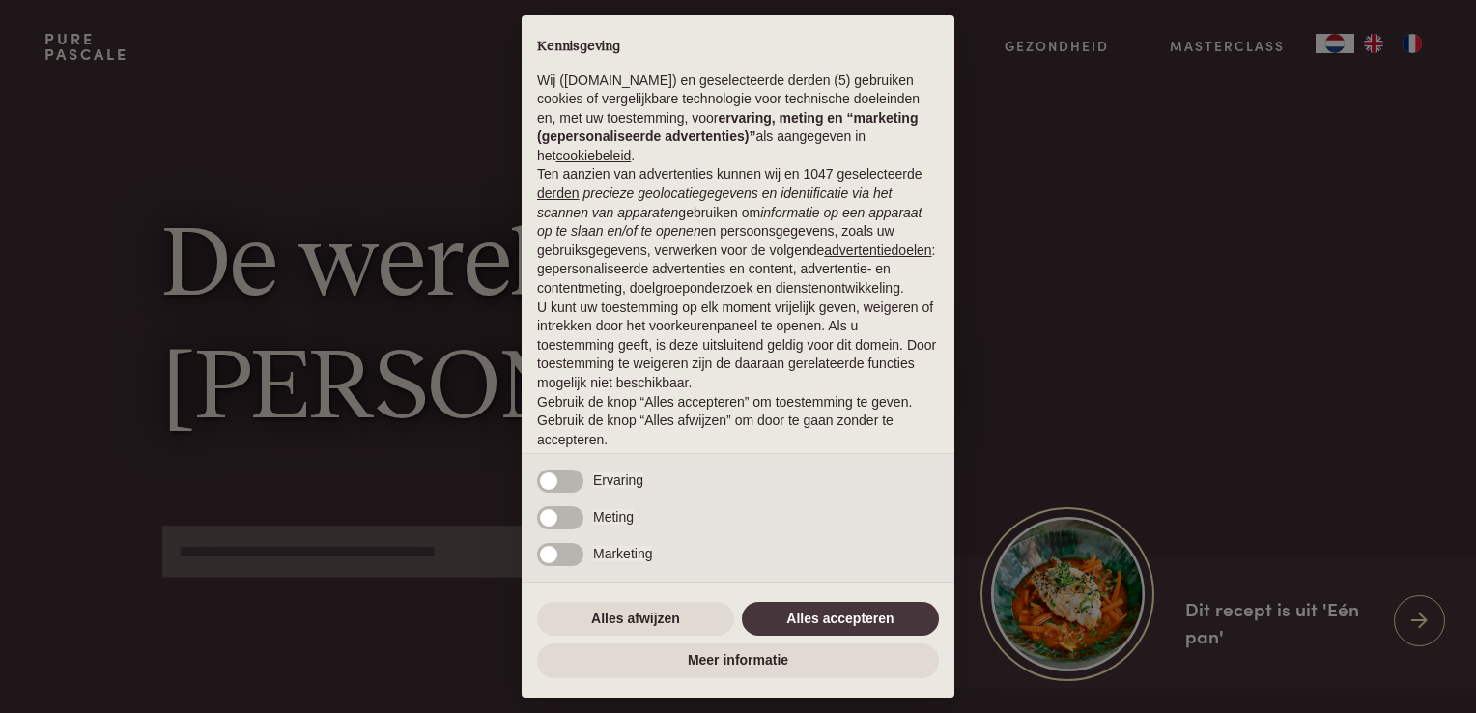 This screenshot has height=713, width=1476. I want to click on em: informatie op een apparaat op te slaan en/of te openen, so click(729, 222).